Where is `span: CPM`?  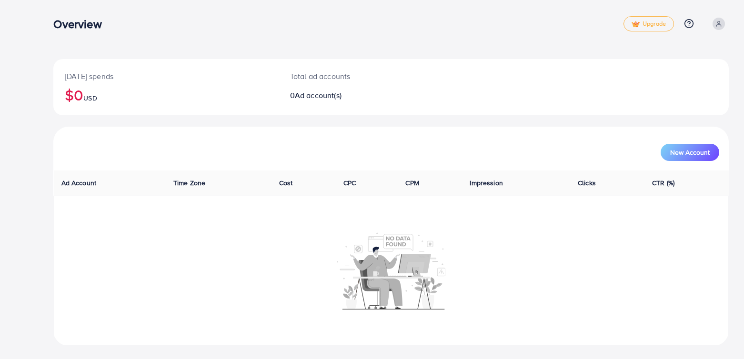
span: CPM is located at coordinates (412, 183).